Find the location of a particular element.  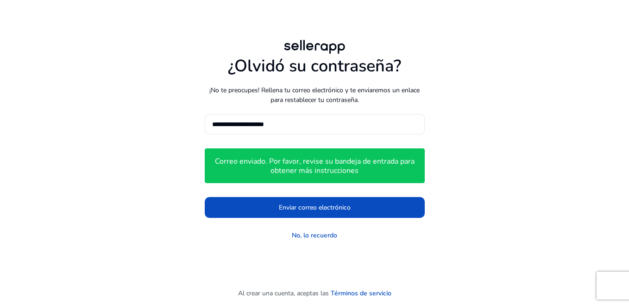

span: Enviar correo electrónico is located at coordinates (315, 207).